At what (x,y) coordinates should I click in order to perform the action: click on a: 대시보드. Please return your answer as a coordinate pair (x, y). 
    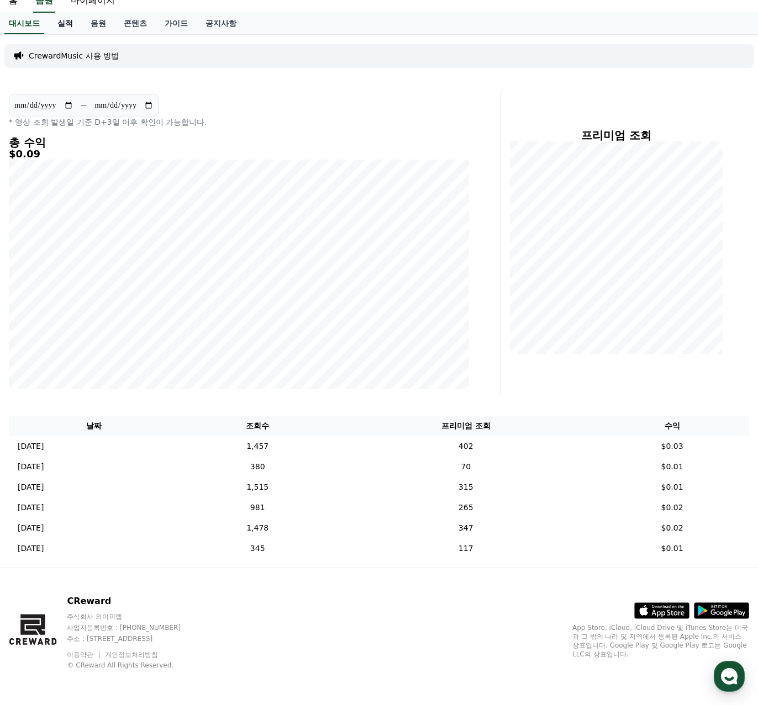
    Looking at the image, I should click on (24, 24).